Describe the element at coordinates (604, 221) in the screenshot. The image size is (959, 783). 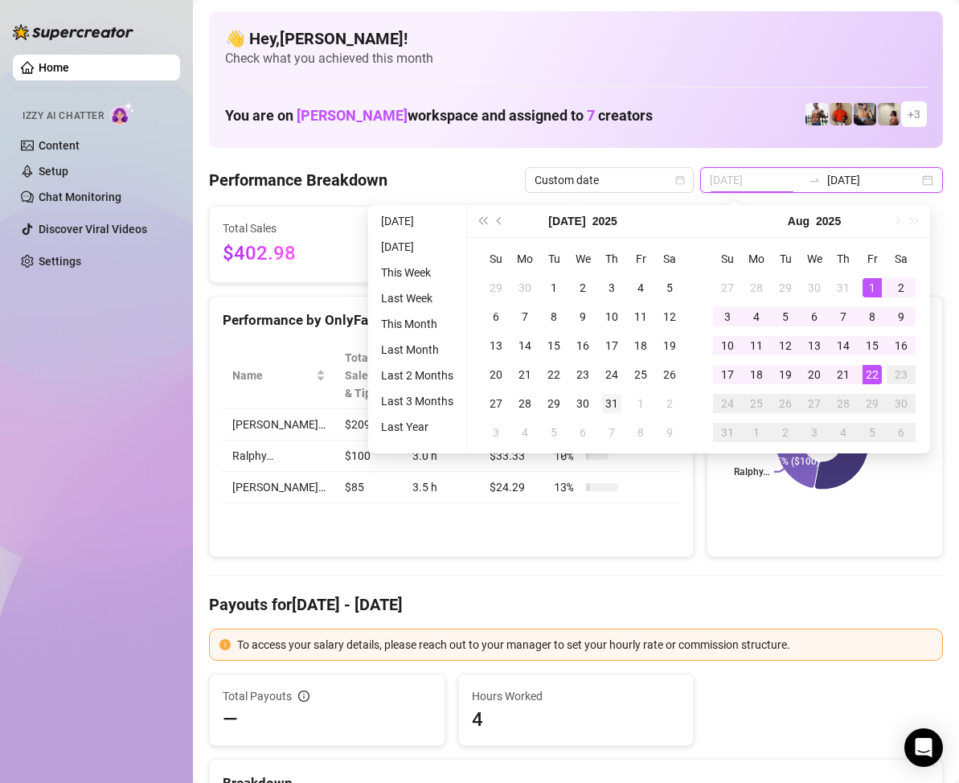
I see `button: Choose a year` at that location.